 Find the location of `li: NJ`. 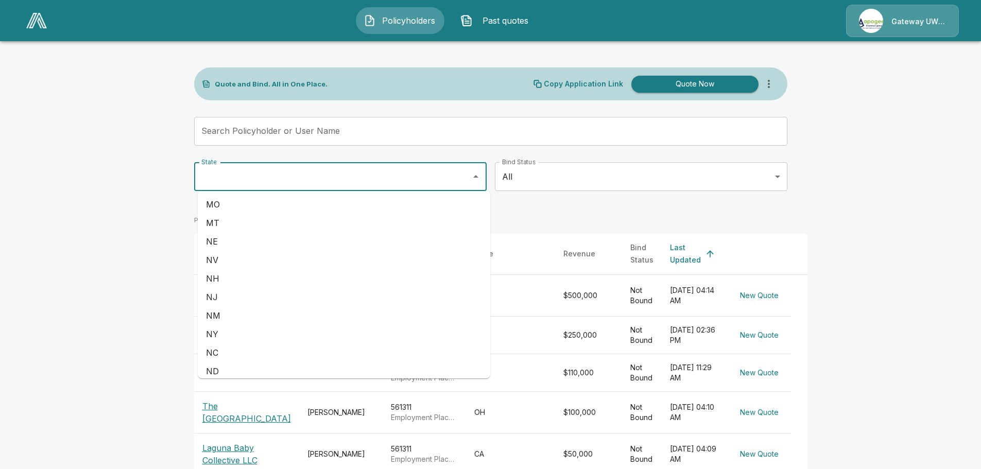

li: NJ is located at coordinates (344, 297).